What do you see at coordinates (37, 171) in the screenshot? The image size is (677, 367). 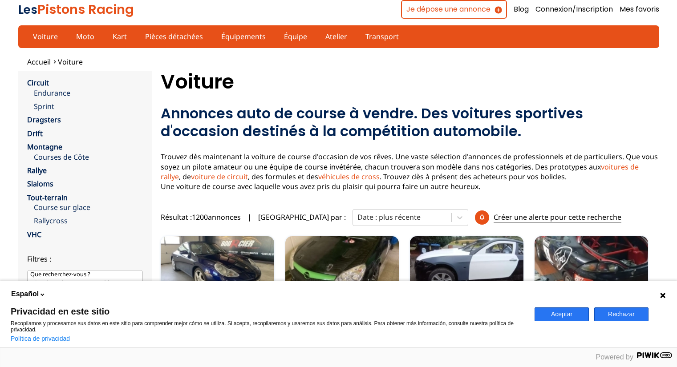 I see `a: Rallye` at bounding box center [37, 171].